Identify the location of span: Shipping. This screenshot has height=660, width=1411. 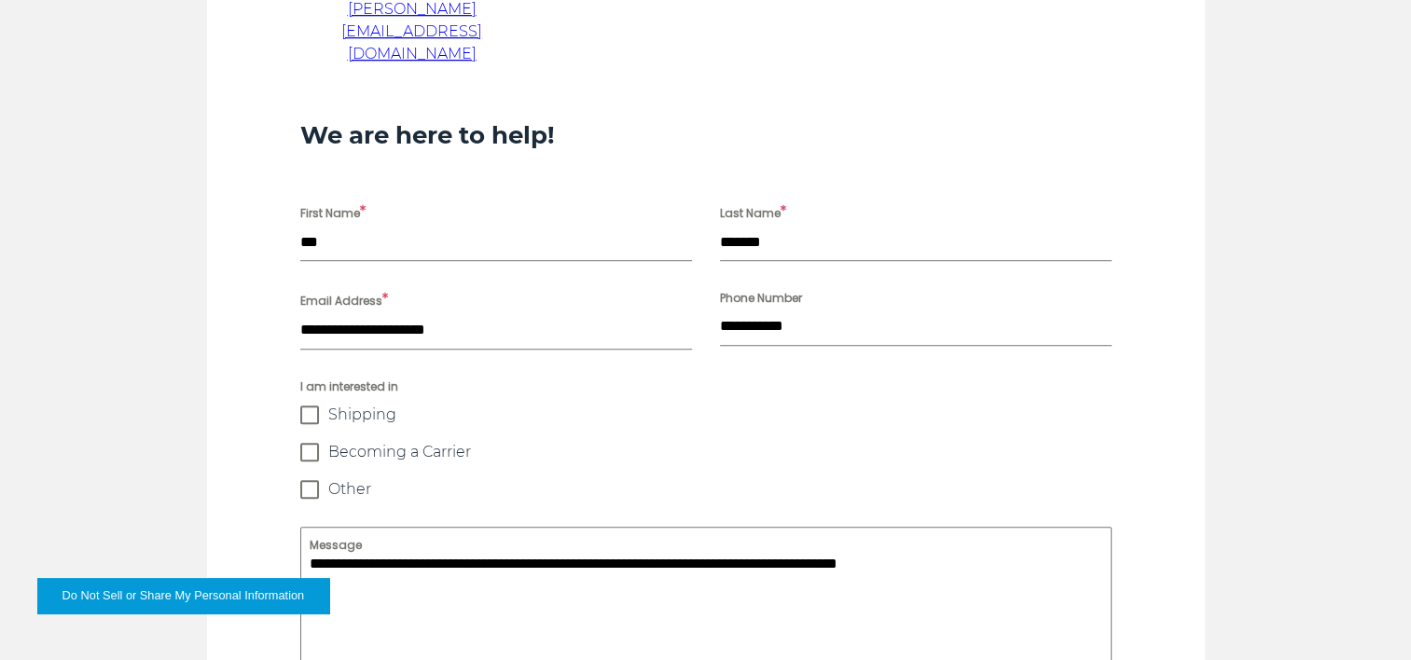
(362, 415).